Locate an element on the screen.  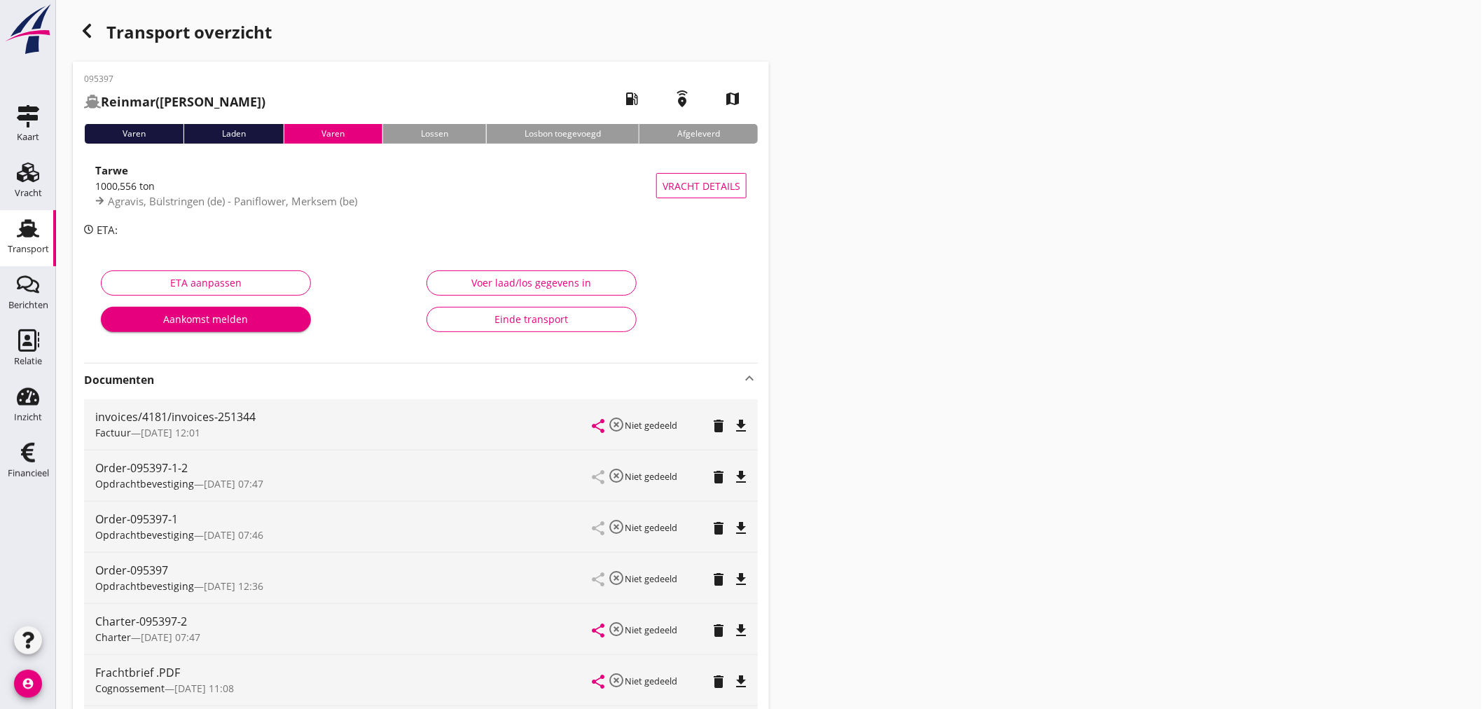
div: Inzicht is located at coordinates (28, 417).